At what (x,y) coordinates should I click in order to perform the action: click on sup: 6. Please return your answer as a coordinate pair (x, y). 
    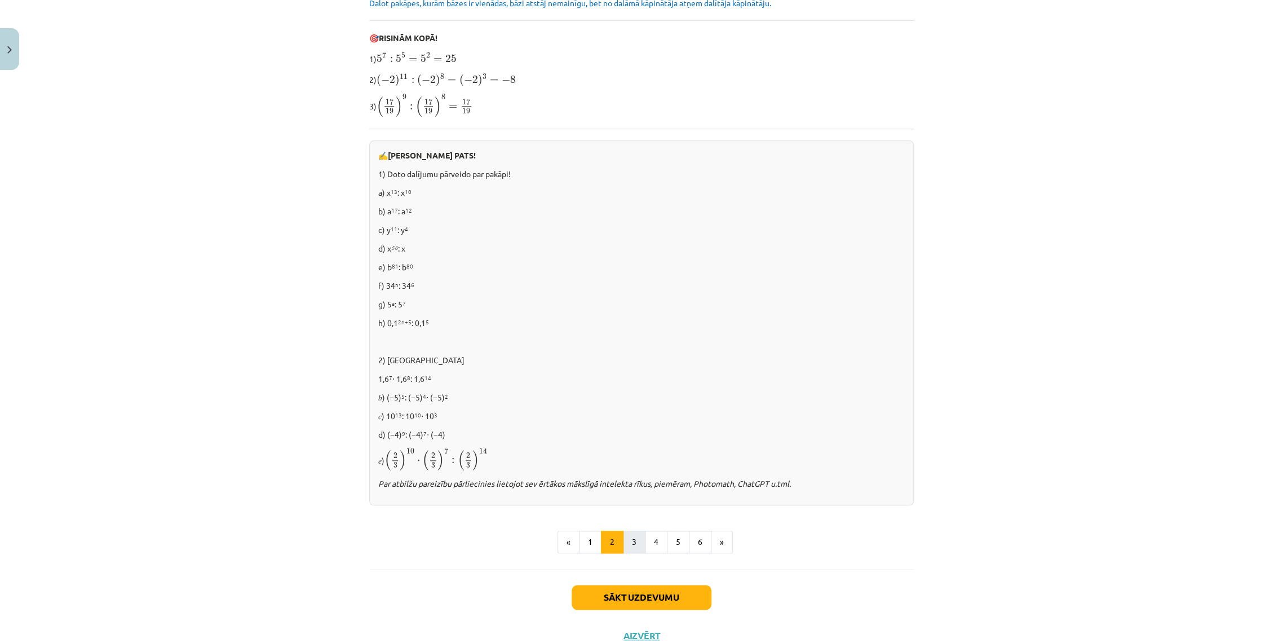
    Looking at the image, I should click on (413, 284).